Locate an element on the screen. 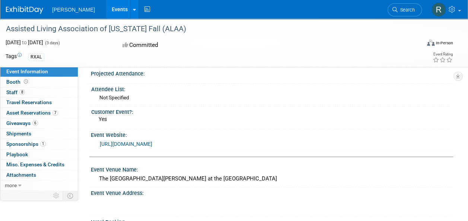  span: 1 is located at coordinates (43, 144).